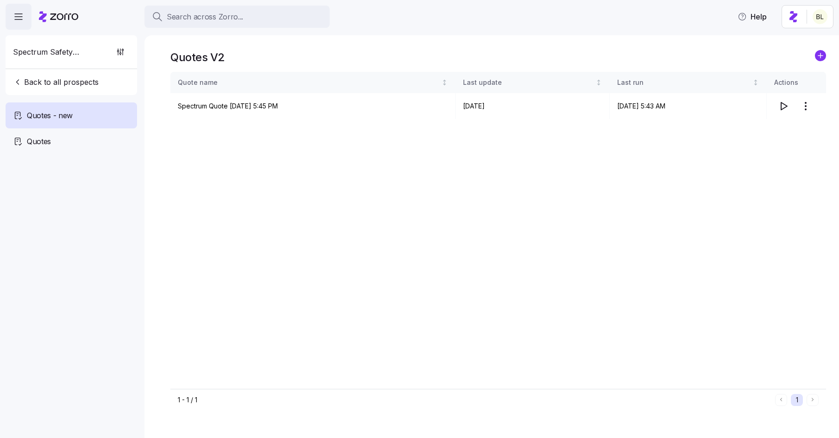 This screenshot has height=438, width=839. Describe the element at coordinates (237, 17) in the screenshot. I see `button: Search across Zorro...` at that location.